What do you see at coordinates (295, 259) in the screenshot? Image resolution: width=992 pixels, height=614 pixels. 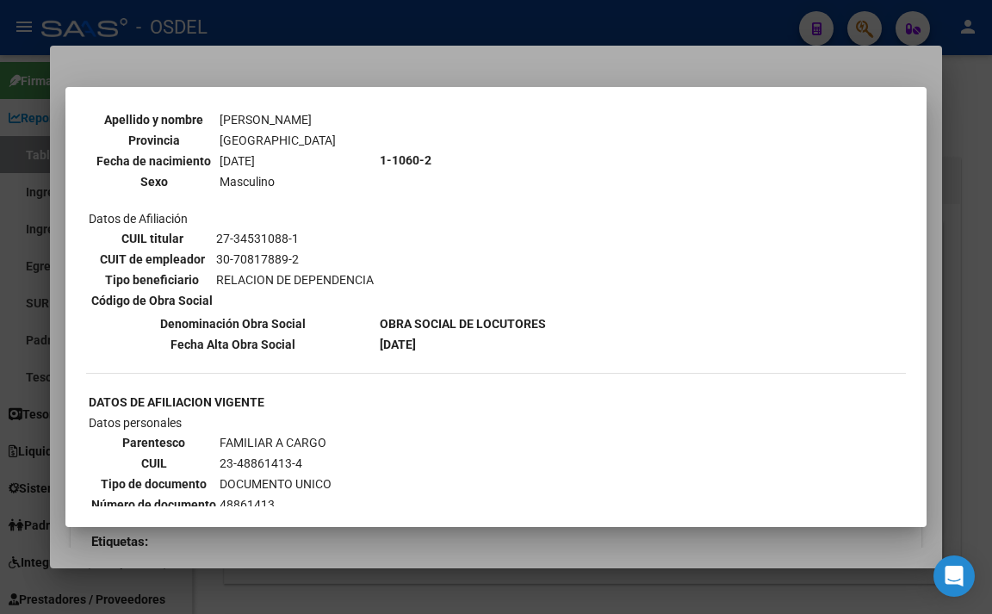 I see `td: 30-70817889-2` at bounding box center [295, 259].